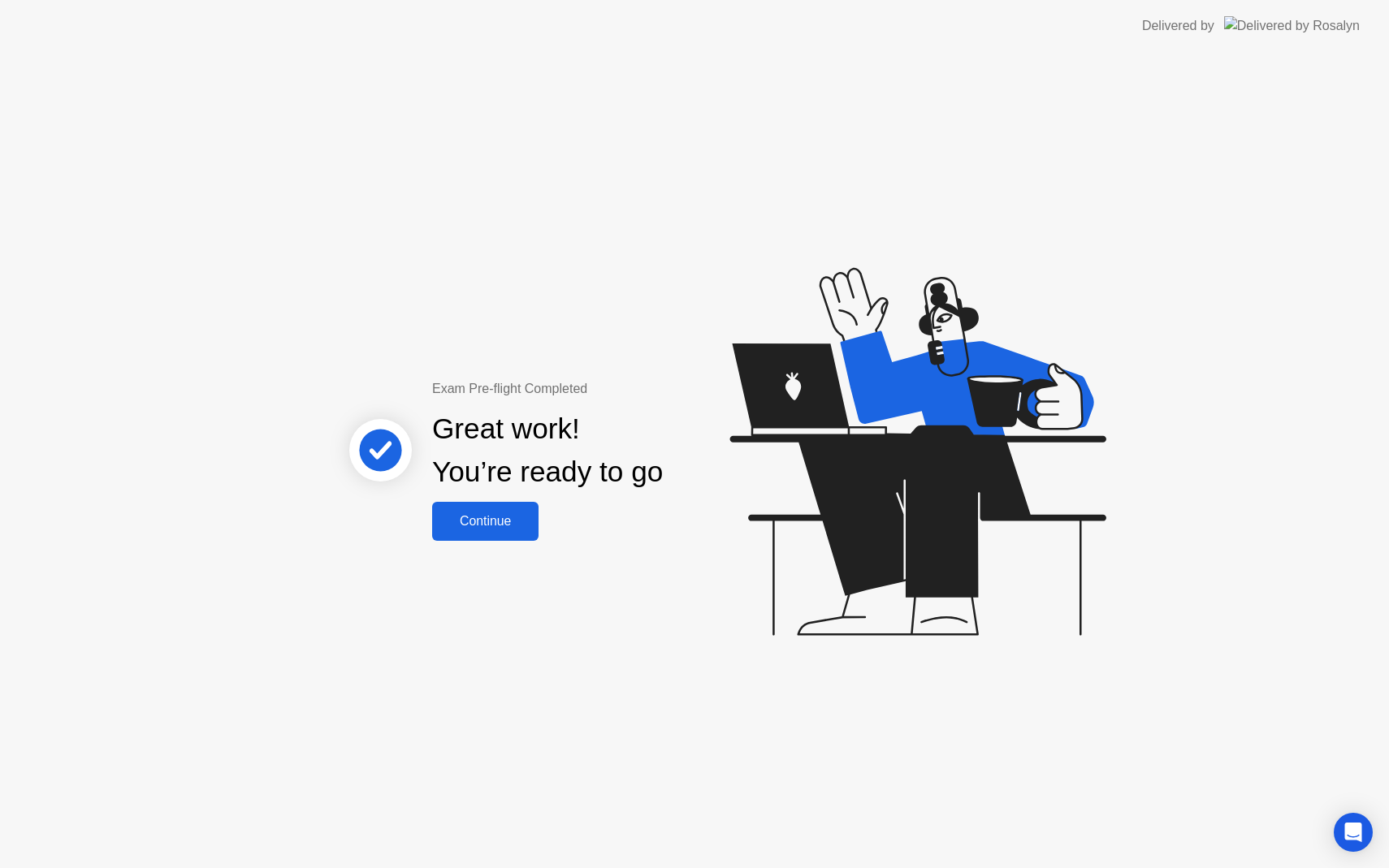 The image size is (1389, 868). What do you see at coordinates (1291, 26) in the screenshot?
I see `img: Delivered by Rosalyn` at bounding box center [1291, 26].